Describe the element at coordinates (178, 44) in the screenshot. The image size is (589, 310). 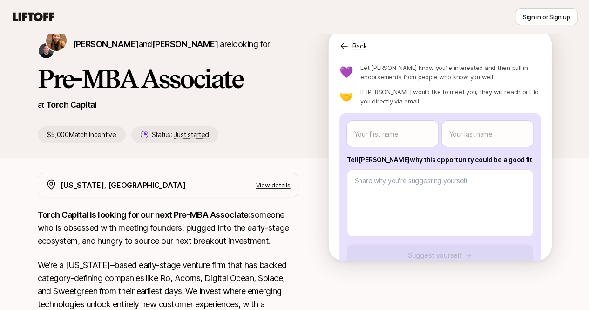
I see `span: and` at that location.